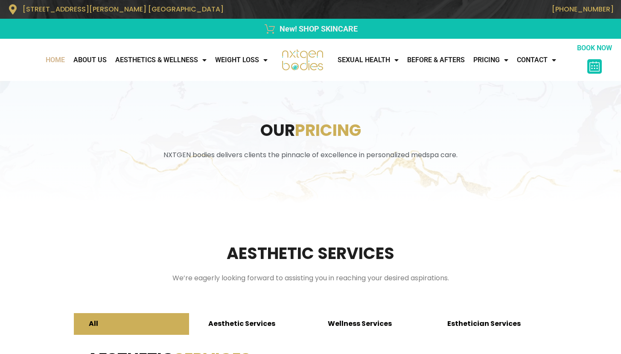 The height and width of the screenshot is (354, 621). I want to click on h2: Aesthetic Services, so click(311, 253).